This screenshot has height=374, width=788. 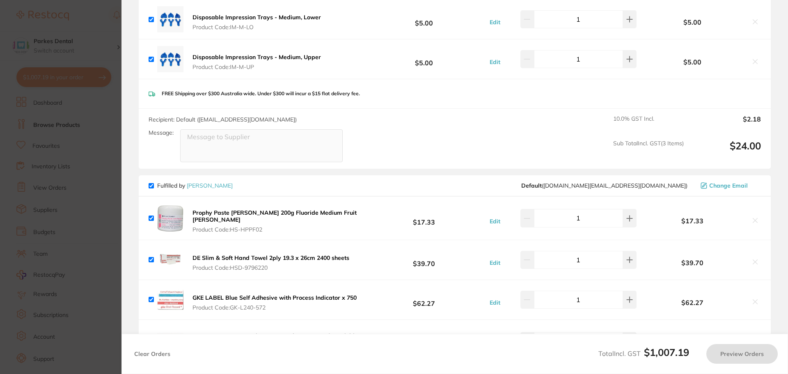 What do you see at coordinates (271, 263) in the screenshot?
I see `button: DE Slim & Soft Hand Towel 2ply 19.3 x 26cm 2400 sheets Product Code:HSD-9796220` at bounding box center [271, 263].